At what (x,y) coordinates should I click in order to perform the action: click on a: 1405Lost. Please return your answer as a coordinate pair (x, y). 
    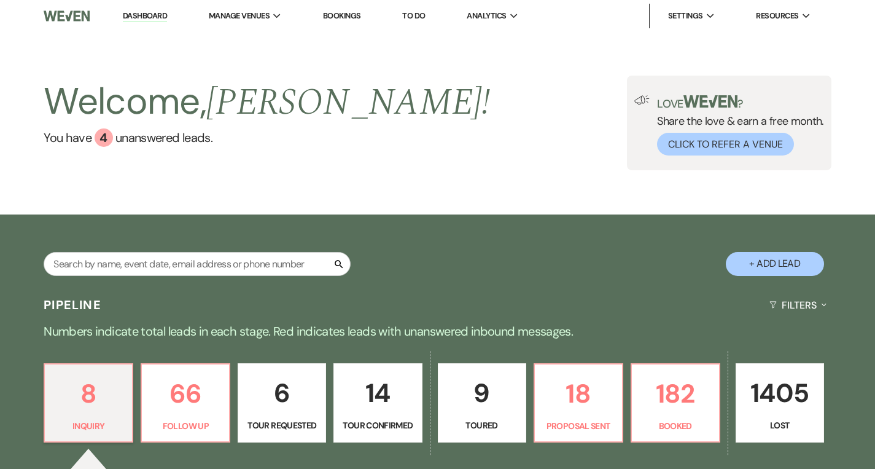
    Looking at the image, I should click on (780, 403).